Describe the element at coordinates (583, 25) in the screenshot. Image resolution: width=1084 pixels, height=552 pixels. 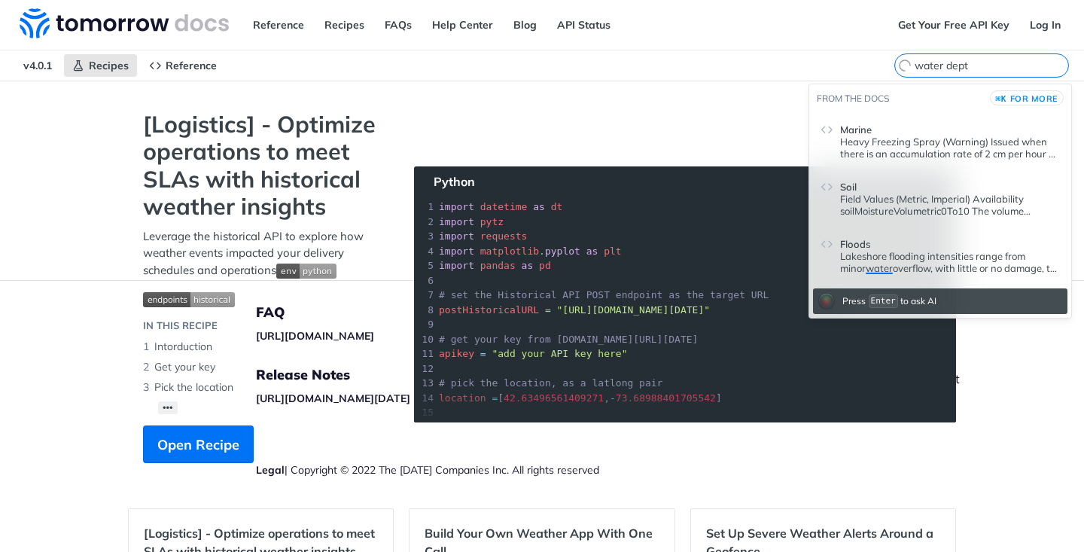
I see `a: API Status` at that location.